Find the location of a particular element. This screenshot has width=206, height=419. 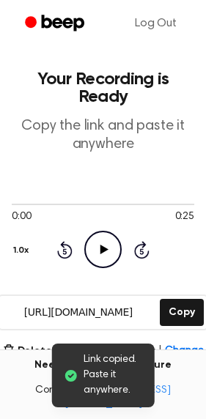

button: 1.0x is located at coordinates (23, 250).